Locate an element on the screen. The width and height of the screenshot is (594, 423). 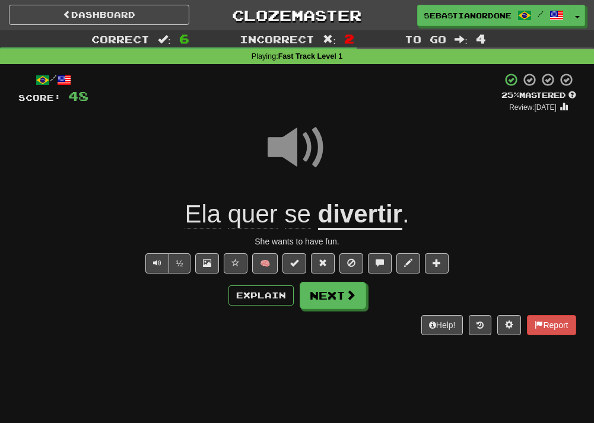
button: Help! is located at coordinates (442, 325).